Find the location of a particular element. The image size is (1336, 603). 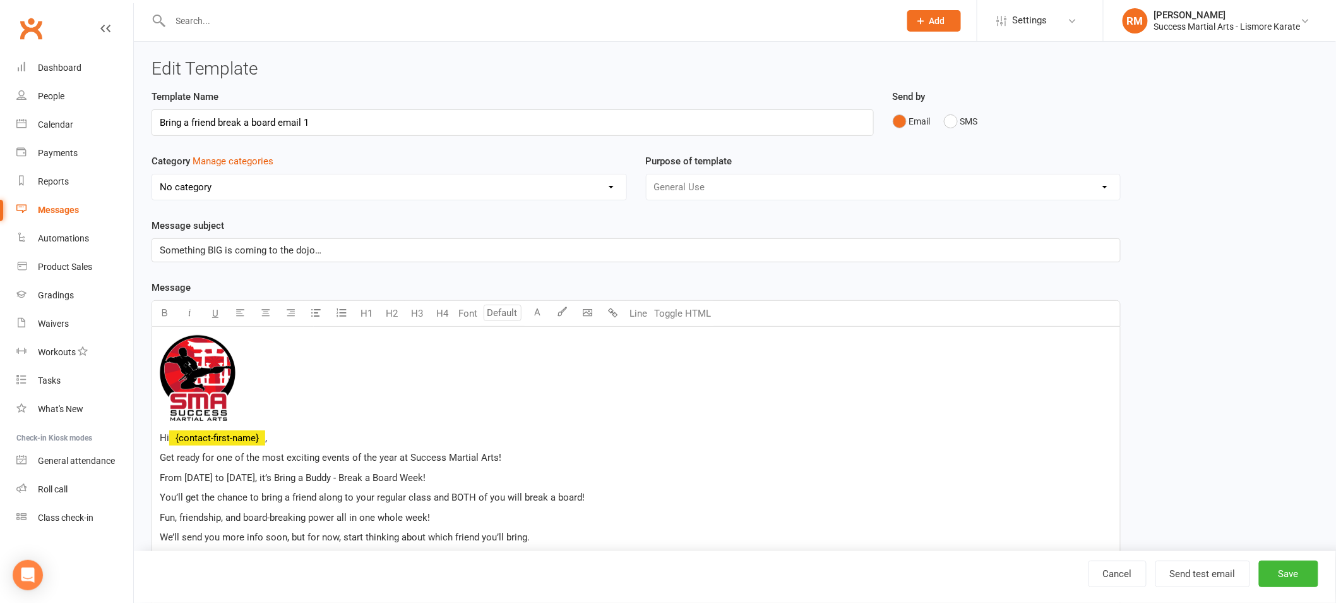

div: Waivers is located at coordinates (53, 323).